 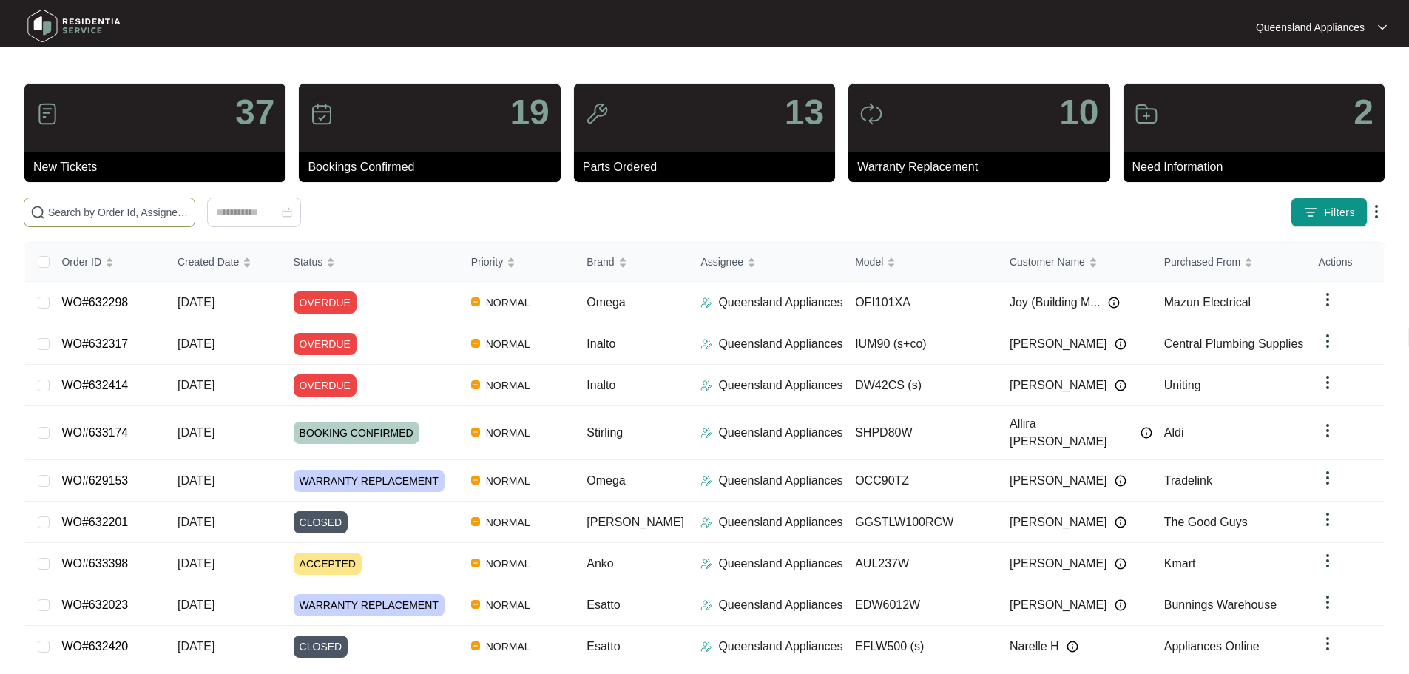 I want to click on a: WO#629153, so click(x=95, y=480).